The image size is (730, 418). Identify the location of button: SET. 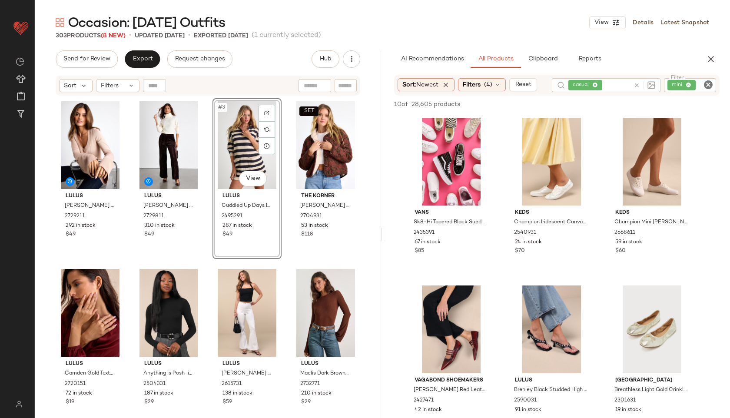
(309, 111).